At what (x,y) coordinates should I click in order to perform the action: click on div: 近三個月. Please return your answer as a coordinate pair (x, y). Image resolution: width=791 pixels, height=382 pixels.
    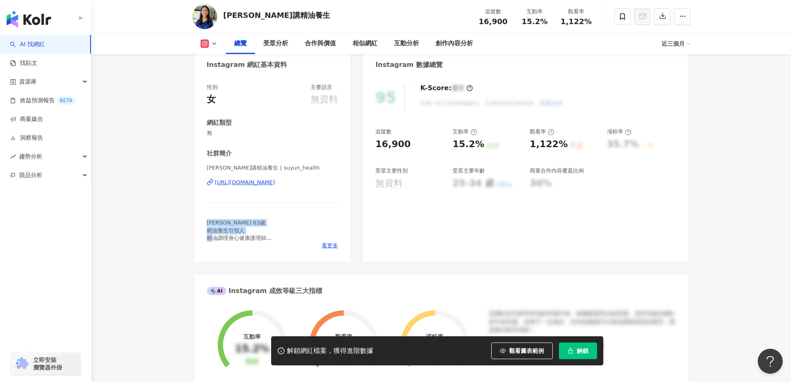
    Looking at the image, I should click on (676, 44).